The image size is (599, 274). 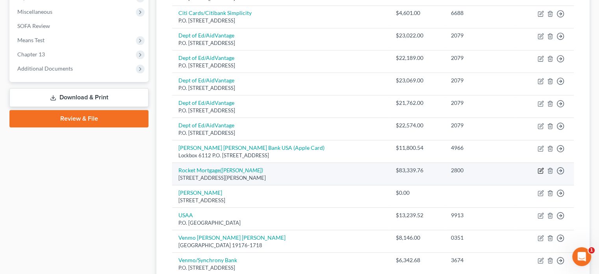 I want to click on a: Citi Cards/Citibank Simplicity, so click(x=215, y=13).